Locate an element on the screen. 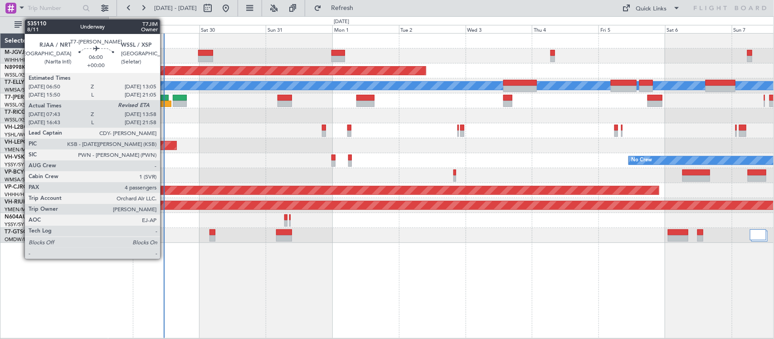  a: WIHH/HLP is located at coordinates (17, 60).